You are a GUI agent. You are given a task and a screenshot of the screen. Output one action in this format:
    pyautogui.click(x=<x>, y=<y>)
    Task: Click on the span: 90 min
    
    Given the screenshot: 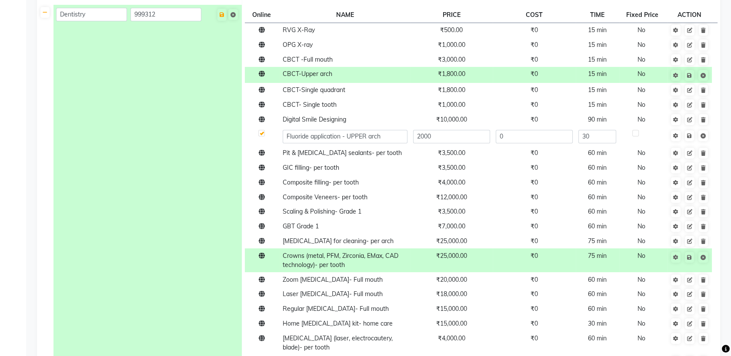 What is the action you would take?
    pyautogui.click(x=597, y=120)
    